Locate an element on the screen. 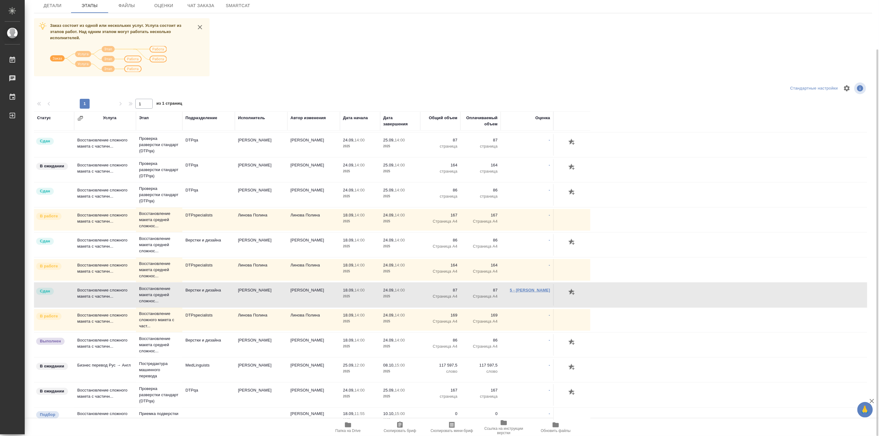  p: 86 is located at coordinates (480, 240).